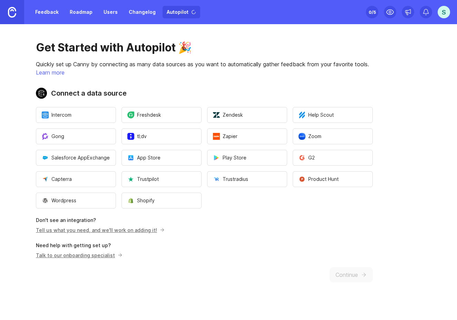  Describe the element at coordinates (230, 158) in the screenshot. I see `span: Play Store` at that location.